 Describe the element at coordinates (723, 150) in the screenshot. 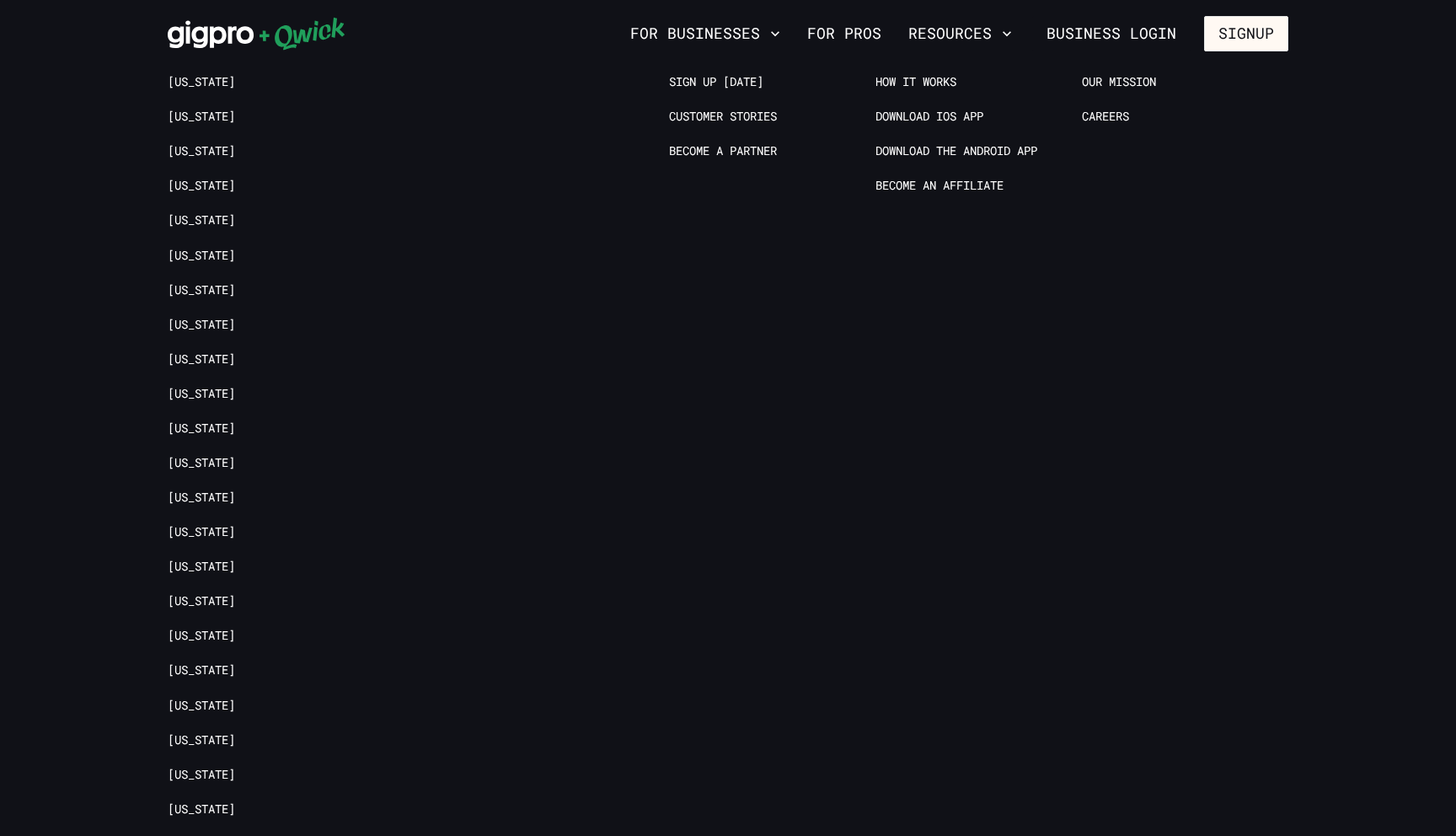

I see `a: Become a Partner` at that location.